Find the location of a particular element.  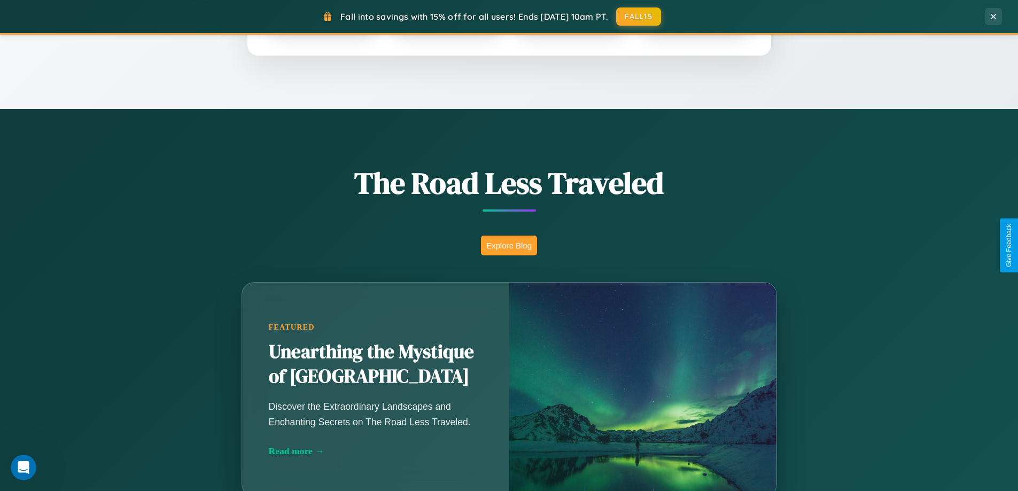

button: FALL15 is located at coordinates (639, 17).